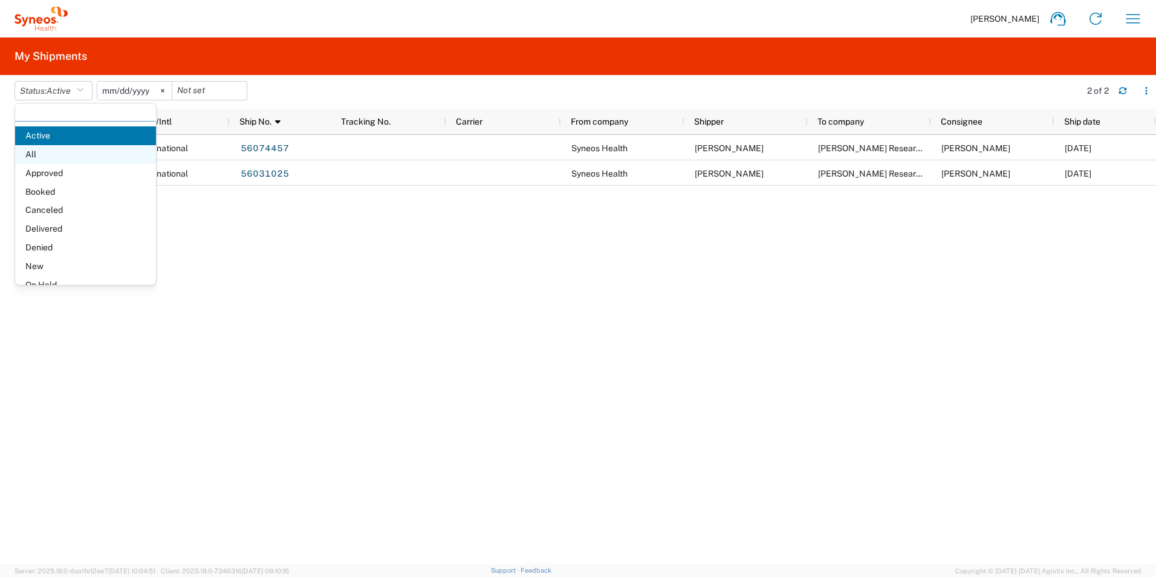 This screenshot has width=1156, height=577. What do you see at coordinates (599, 122) in the screenshot?
I see `span: From company` at bounding box center [599, 122].